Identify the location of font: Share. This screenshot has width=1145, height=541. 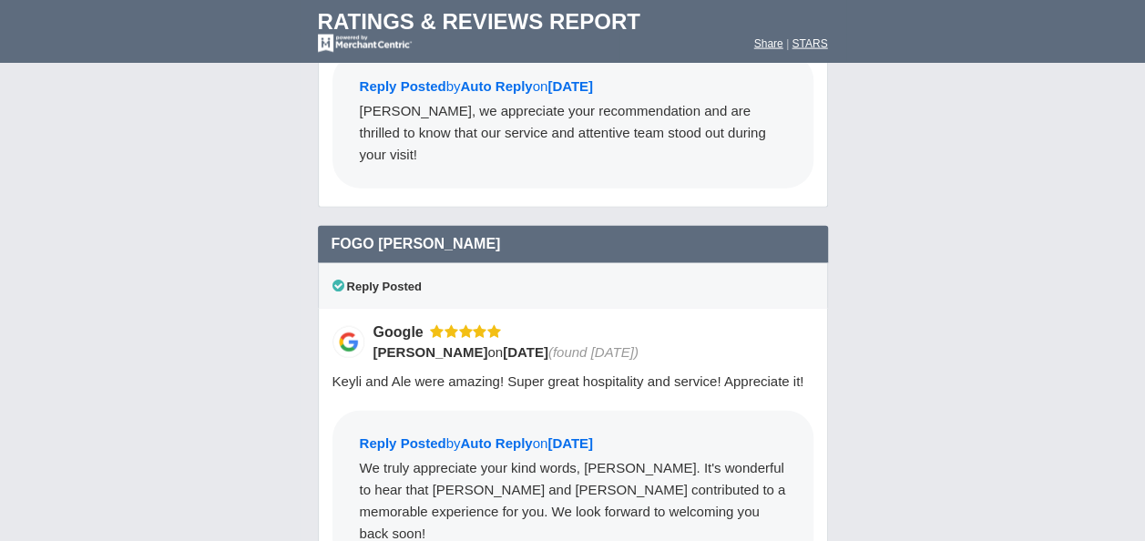
(769, 44).